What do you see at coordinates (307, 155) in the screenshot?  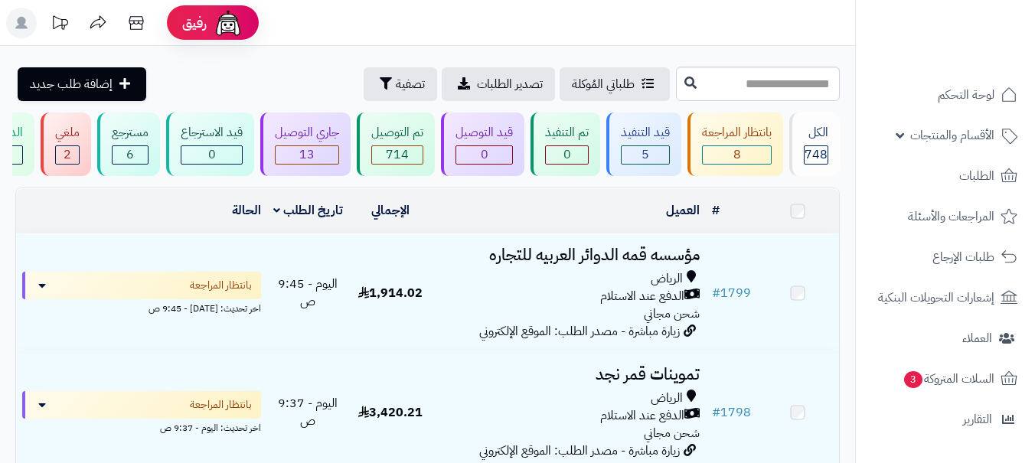 I see `span: 13` at bounding box center [307, 155].